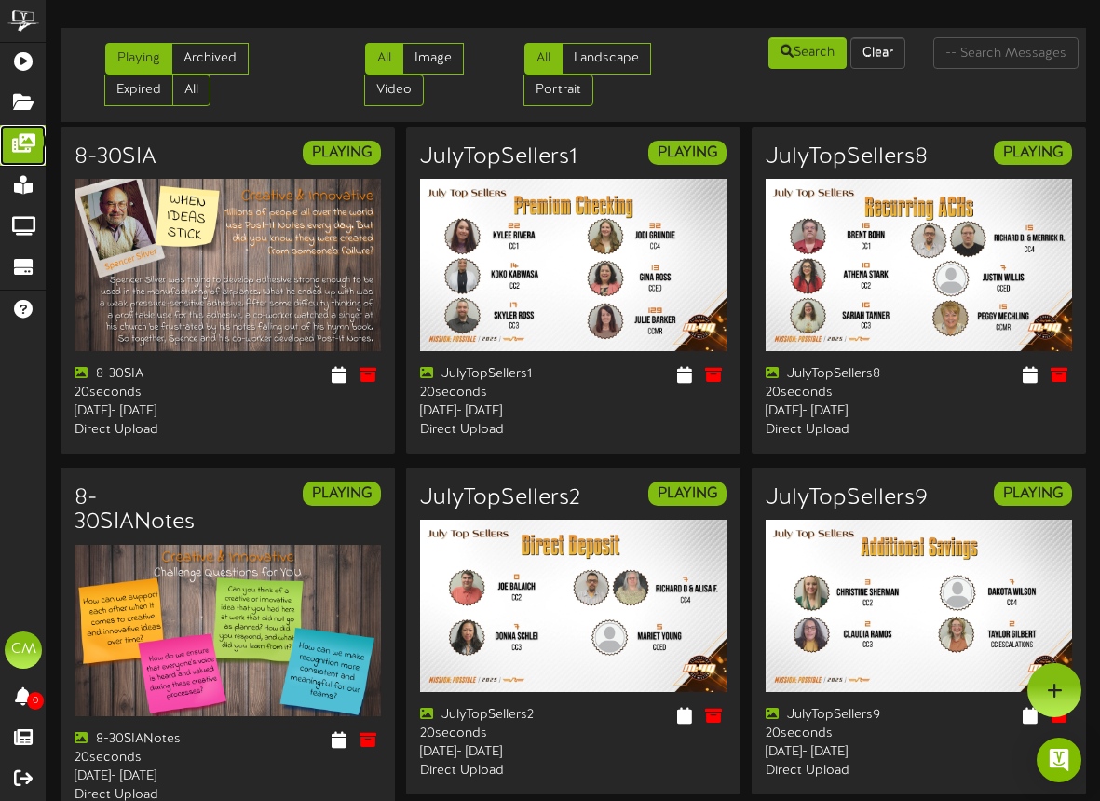  I want to click on a: Image, so click(433, 59).